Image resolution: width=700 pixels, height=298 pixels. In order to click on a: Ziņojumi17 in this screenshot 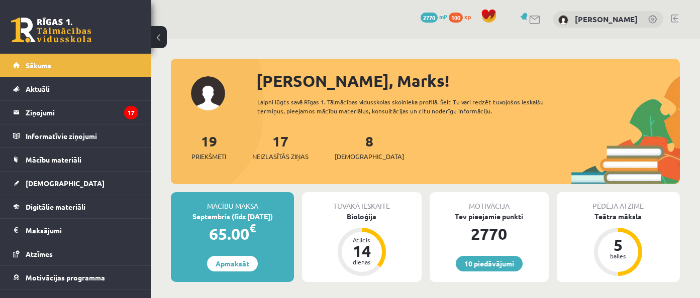, I will do `click(75, 112)`.